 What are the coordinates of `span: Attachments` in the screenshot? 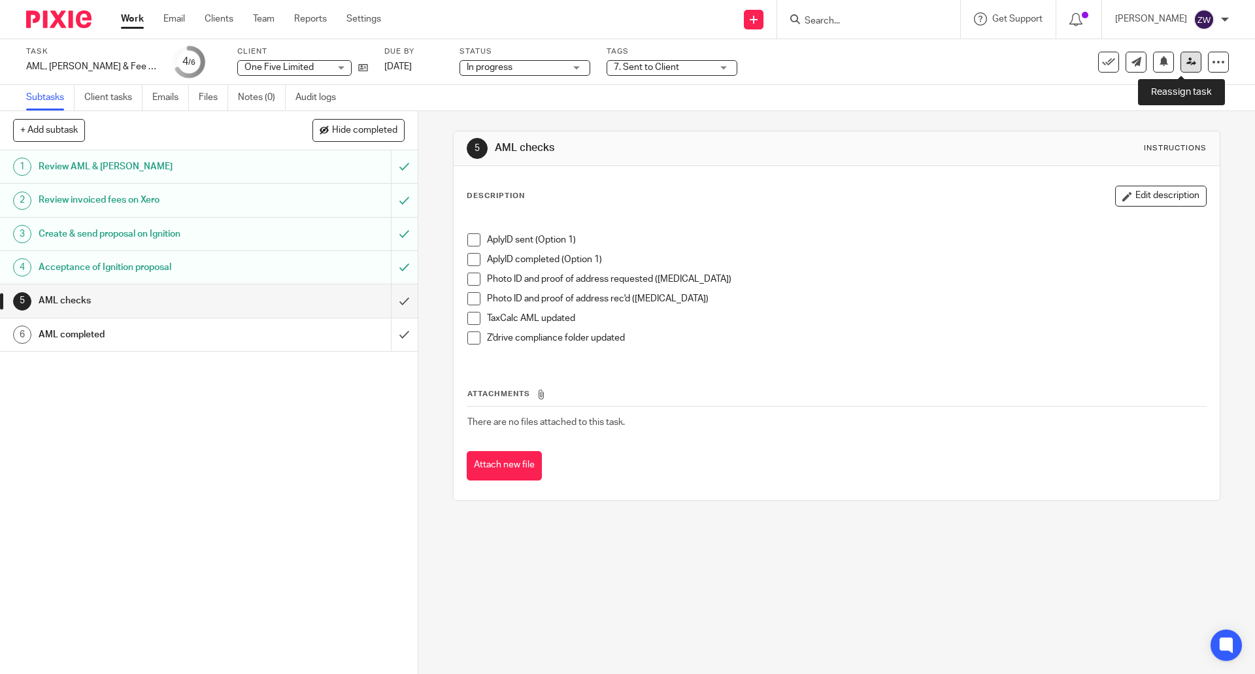 It's located at (499, 393).